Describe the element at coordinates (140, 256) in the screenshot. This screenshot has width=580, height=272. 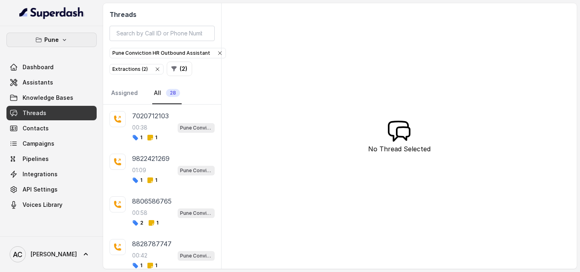
I see `p: 00:42` at that location.